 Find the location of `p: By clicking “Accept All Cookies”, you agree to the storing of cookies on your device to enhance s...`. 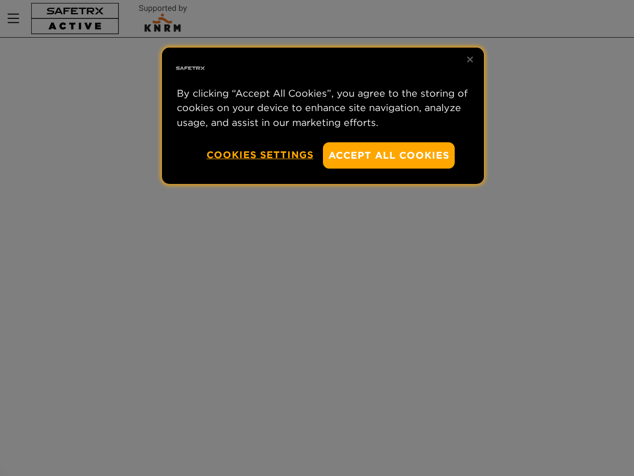

p: By clicking “Accept All Cookies”, you agree to the storing of cookies on your device to enhance s... is located at coordinates (323, 108).